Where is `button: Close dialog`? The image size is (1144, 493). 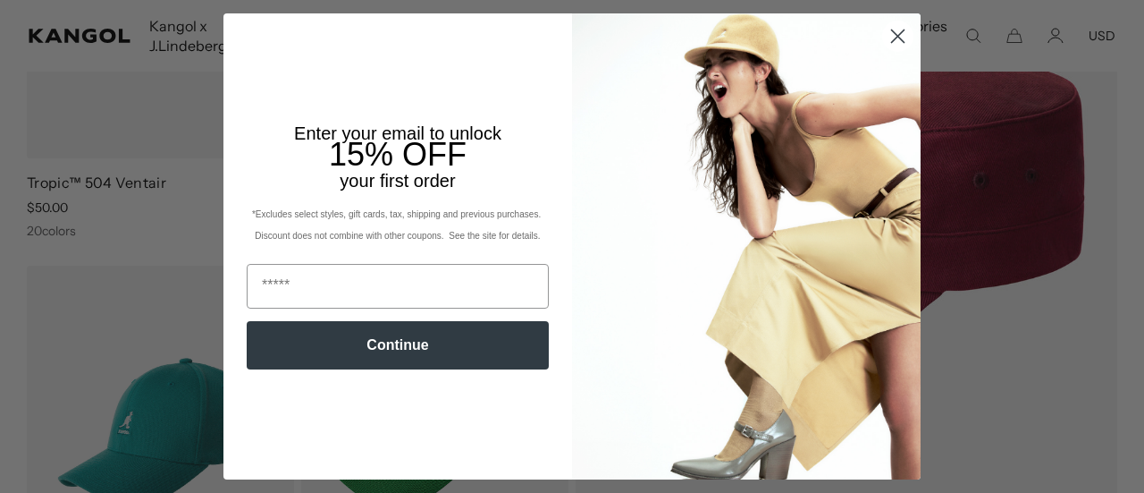 button: Close dialog is located at coordinates (898, 36).